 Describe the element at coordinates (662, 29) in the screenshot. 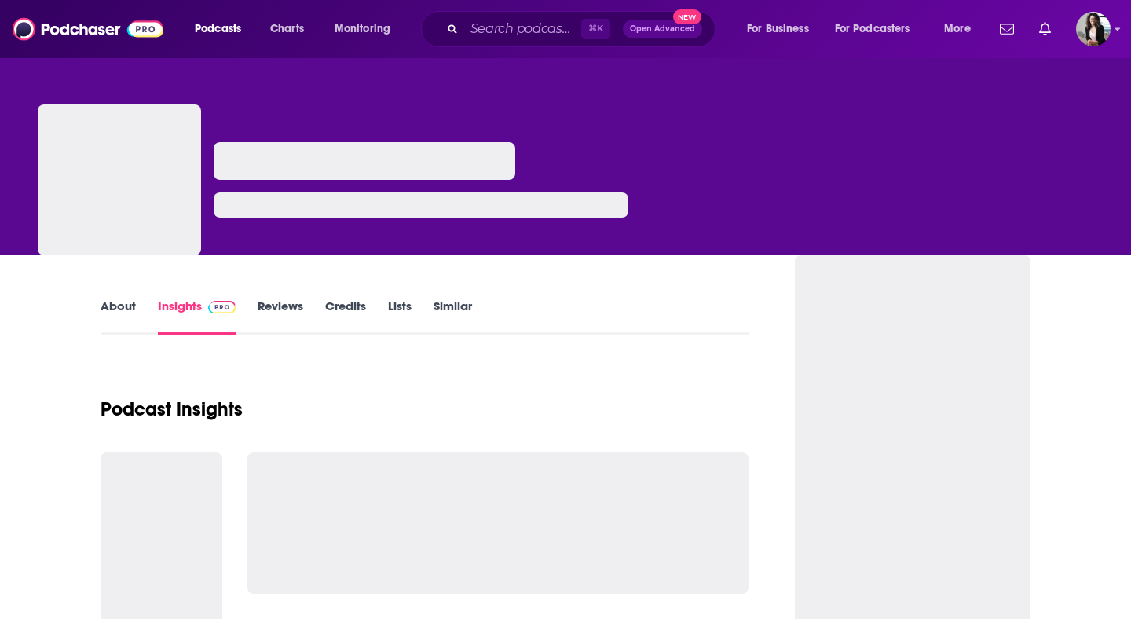

I see `span: Open Advanced` at that location.